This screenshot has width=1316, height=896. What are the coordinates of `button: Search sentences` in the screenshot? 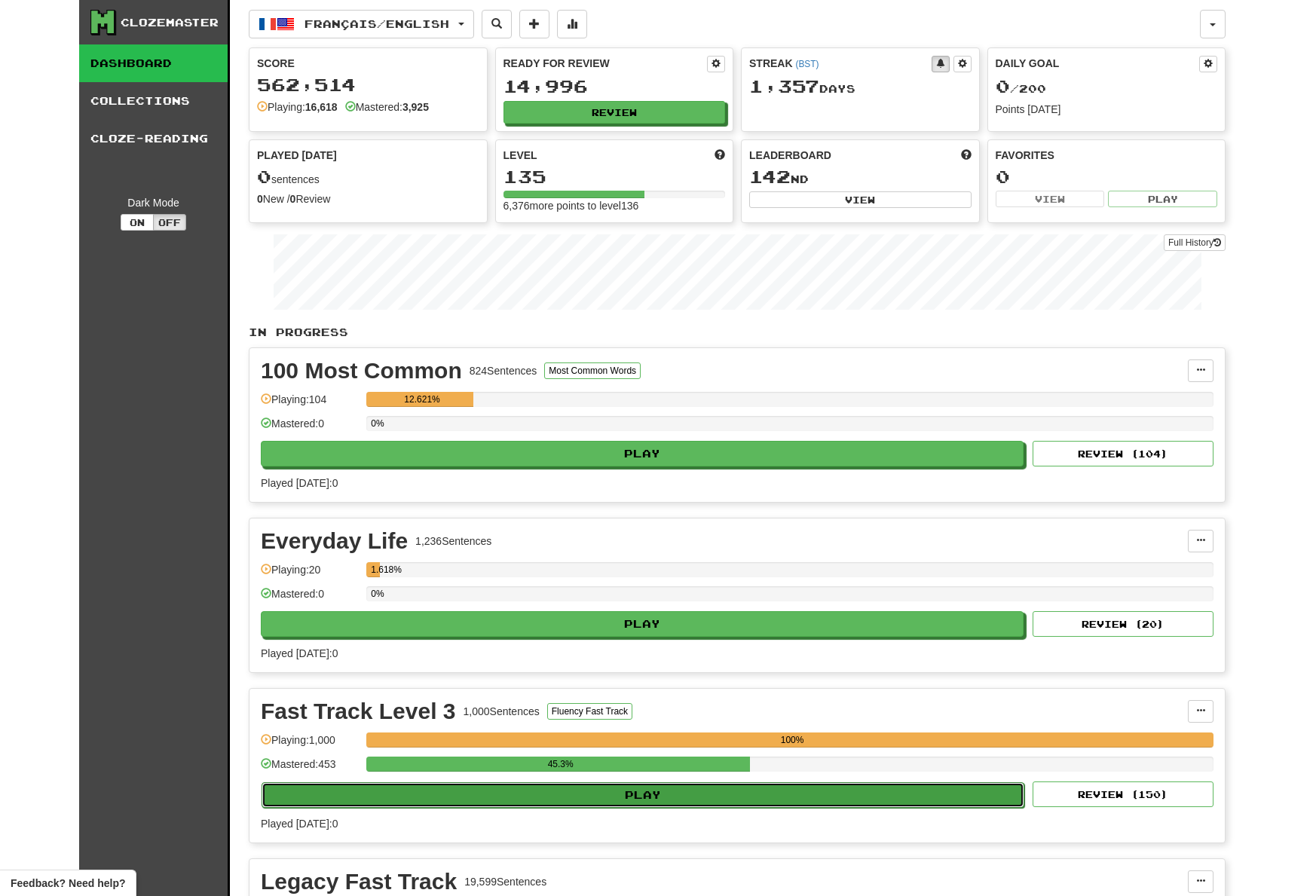 It's located at (497, 25).